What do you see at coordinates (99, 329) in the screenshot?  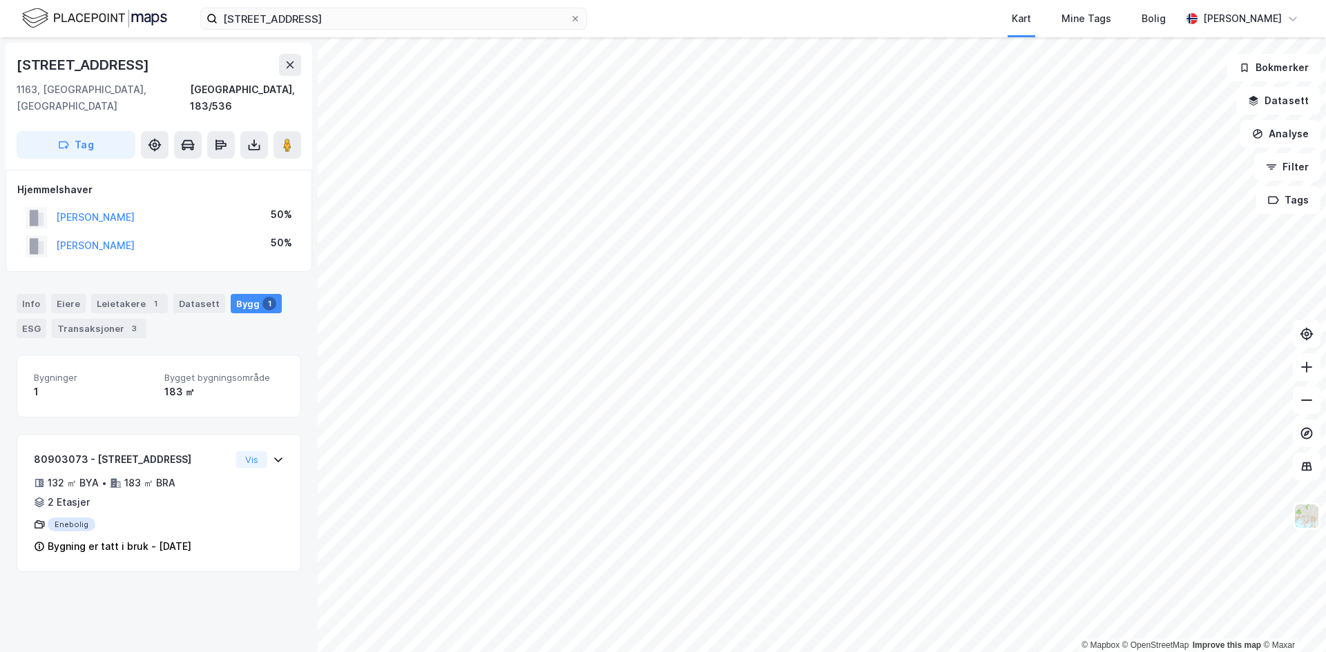 I see `div: Transaksjoner` at bounding box center [99, 329].